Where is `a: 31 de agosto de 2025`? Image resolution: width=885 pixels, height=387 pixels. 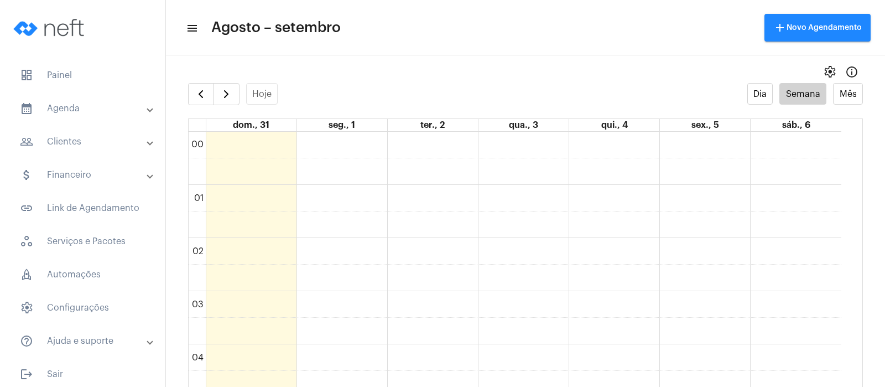 a: 31 de agosto de 2025 is located at coordinates (251, 125).